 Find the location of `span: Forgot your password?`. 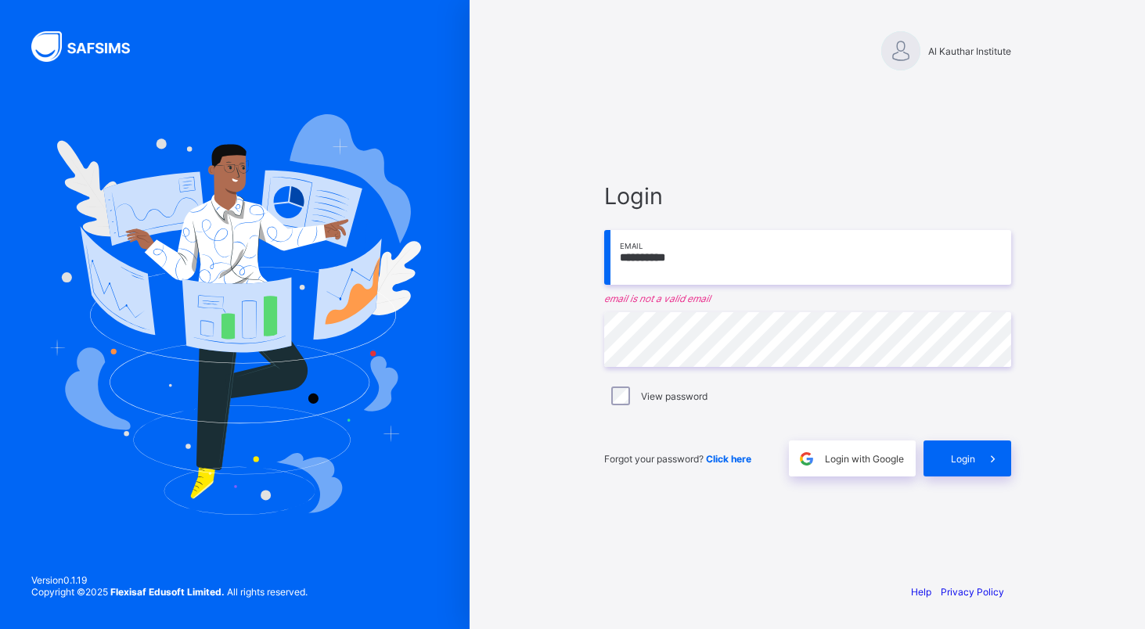

span: Forgot your password? is located at coordinates (678, 458).